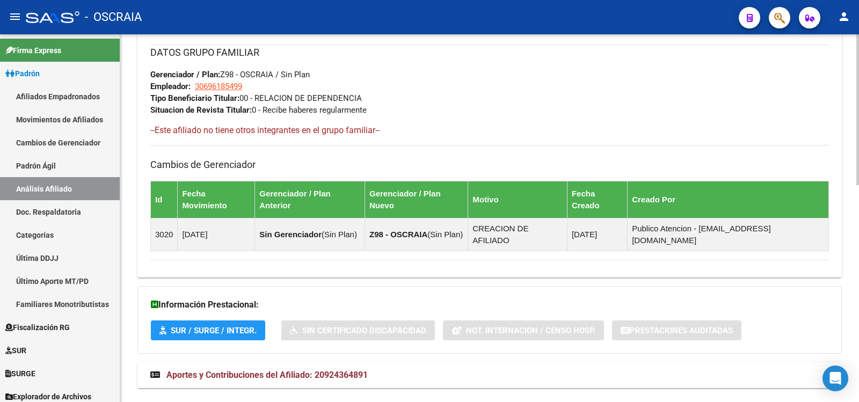  What do you see at coordinates (490, 305) in the screenshot?
I see `h3: Información Prestacional:` at bounding box center [490, 305].